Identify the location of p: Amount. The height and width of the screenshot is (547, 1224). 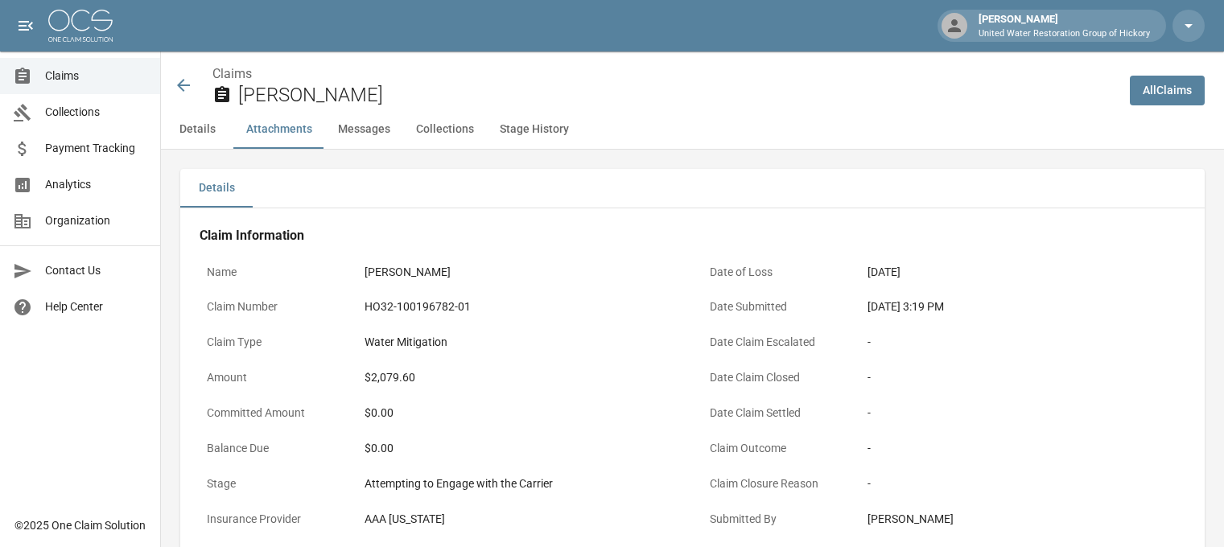
(272, 377).